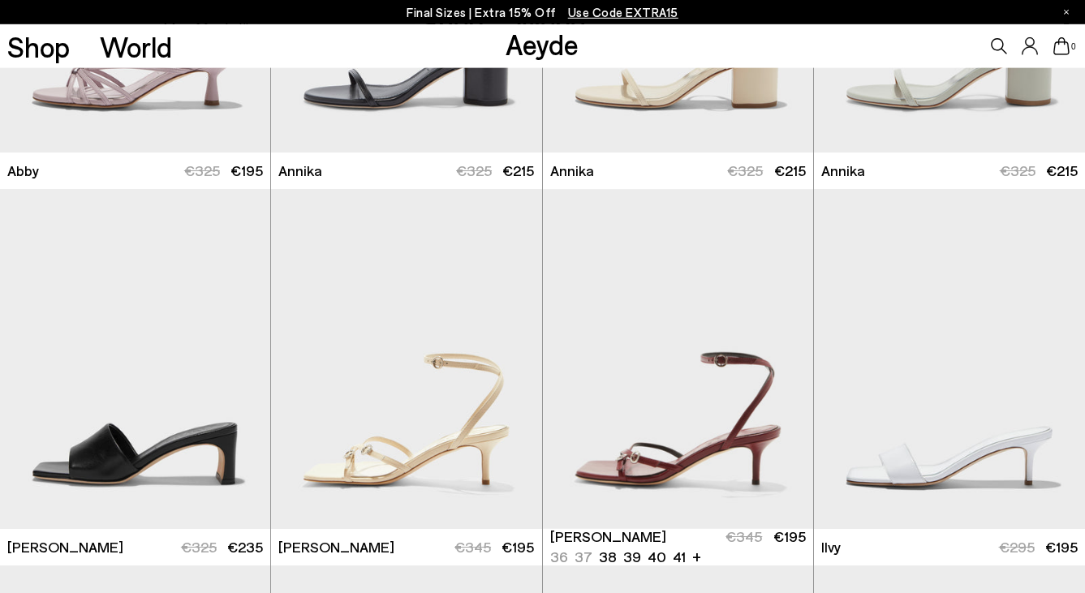  Describe the element at coordinates (831, 547) in the screenshot. I see `span: Ilvy` at that location.